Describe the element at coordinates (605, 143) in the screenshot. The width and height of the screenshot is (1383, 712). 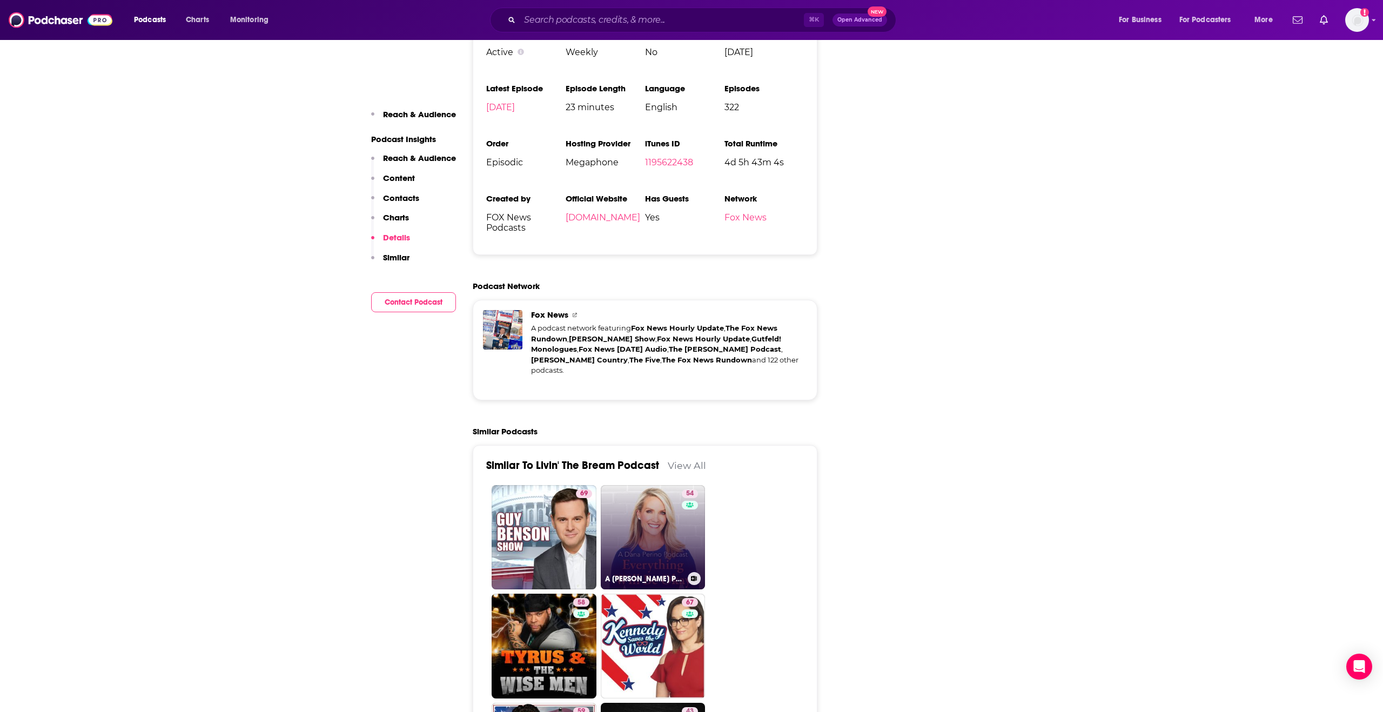
I see `h3: Hosting Provider` at that location.